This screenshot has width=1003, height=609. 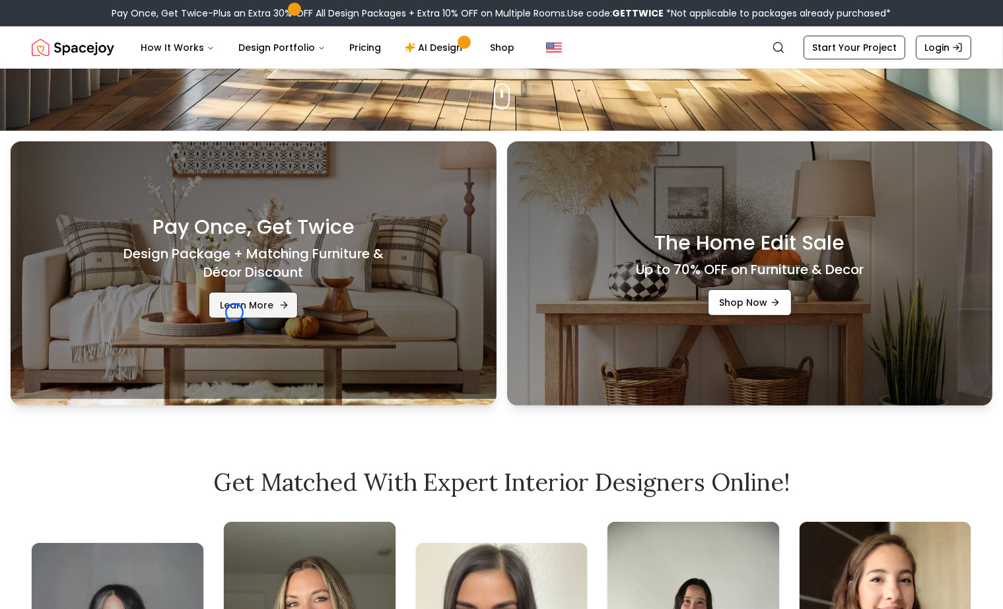 I want to click on a: Shop Now, so click(x=750, y=302).